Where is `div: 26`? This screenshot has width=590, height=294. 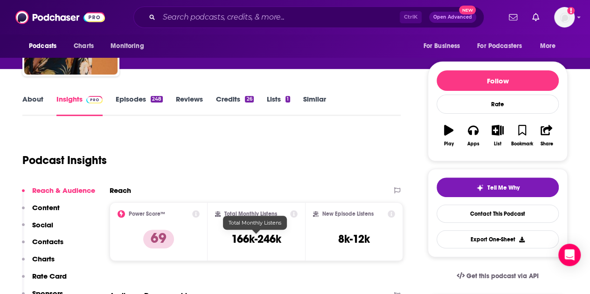
div: 26 is located at coordinates (249, 99).